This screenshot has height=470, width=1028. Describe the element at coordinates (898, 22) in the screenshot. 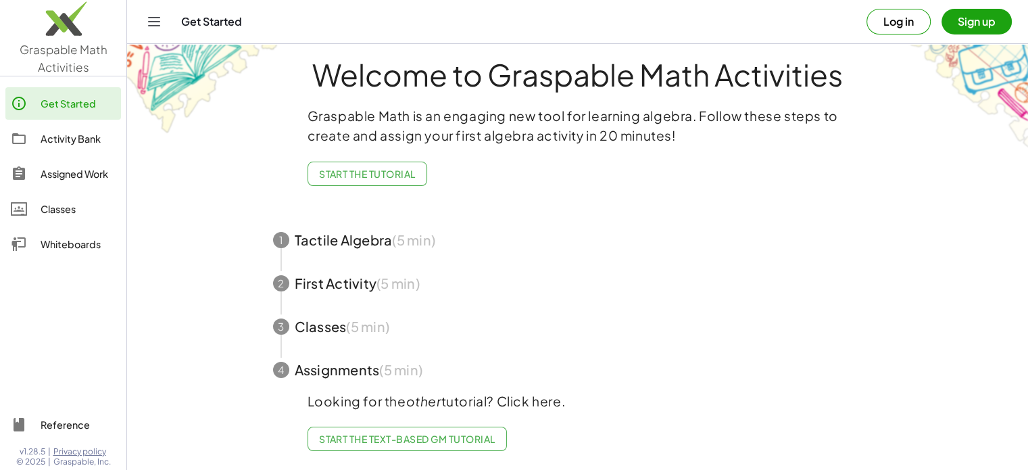

I see `button: Log in` at that location.